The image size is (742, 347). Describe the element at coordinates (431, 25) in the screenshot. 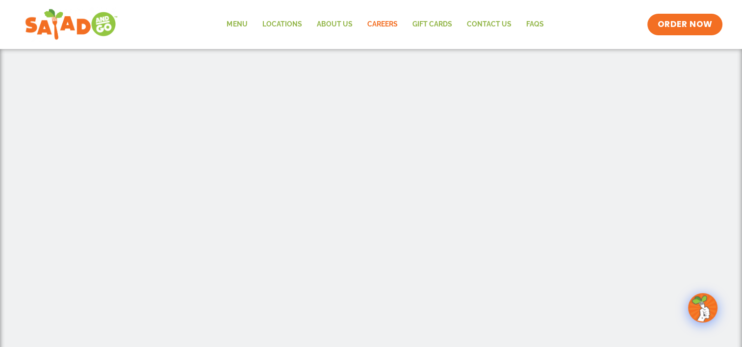

I see `a: GIFT CARDS` at that location.